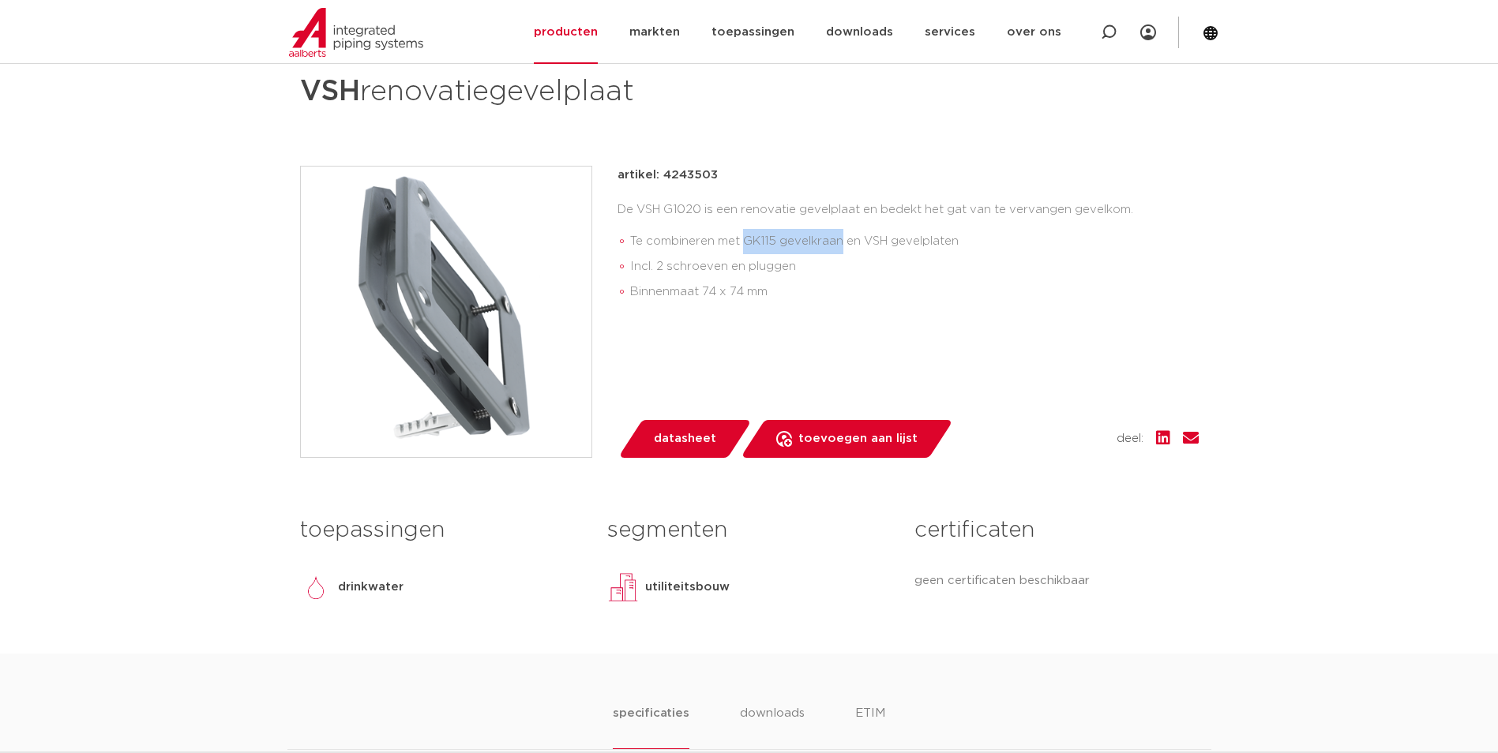 The image size is (1498, 753). What do you see at coordinates (1130, 439) in the screenshot?
I see `span: deel:` at bounding box center [1130, 439].